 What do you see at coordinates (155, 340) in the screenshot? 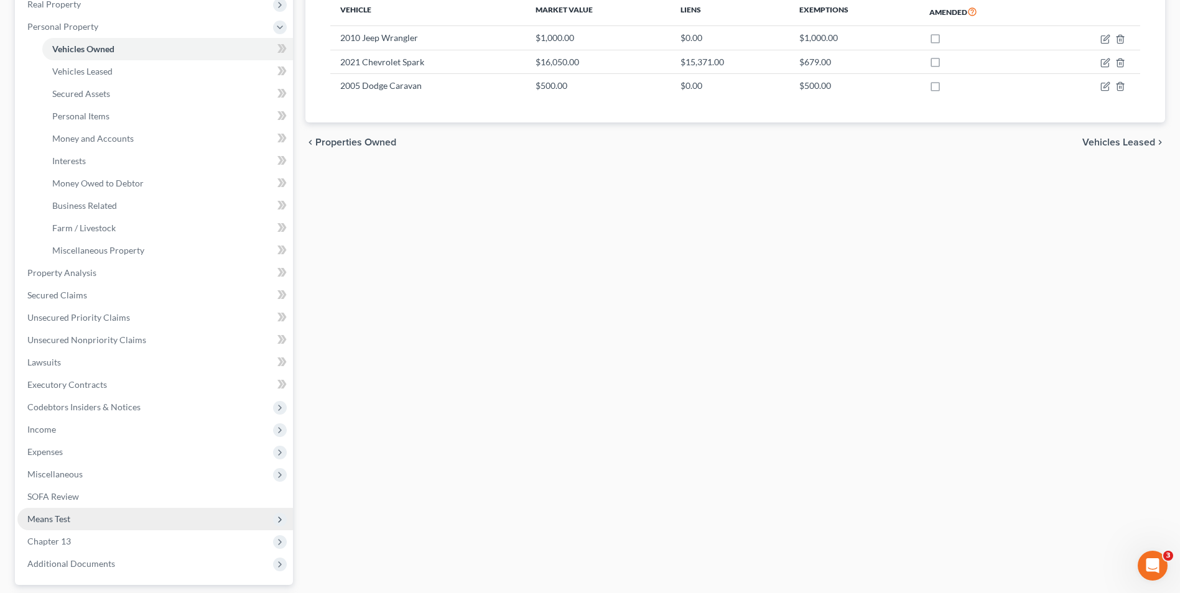
I see `a: Unsecured Nonpriority Claims` at bounding box center [155, 340].